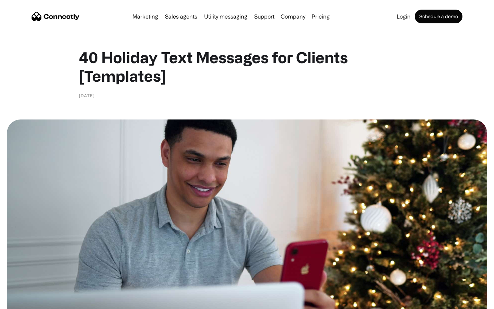  What do you see at coordinates (320, 16) in the screenshot?
I see `a: Pricing` at bounding box center [320, 16].